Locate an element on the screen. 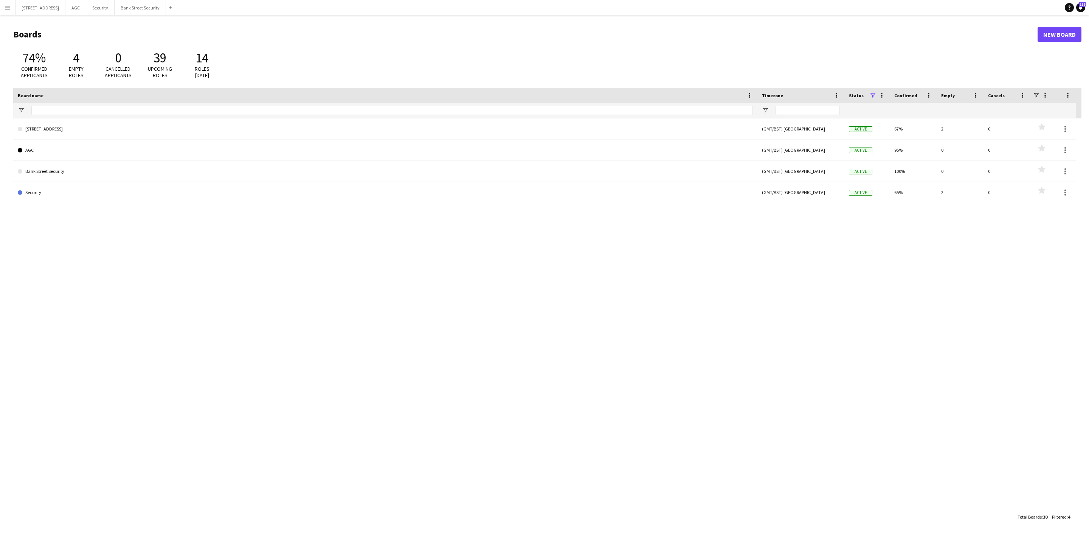  span: Empty is located at coordinates (948, 95).